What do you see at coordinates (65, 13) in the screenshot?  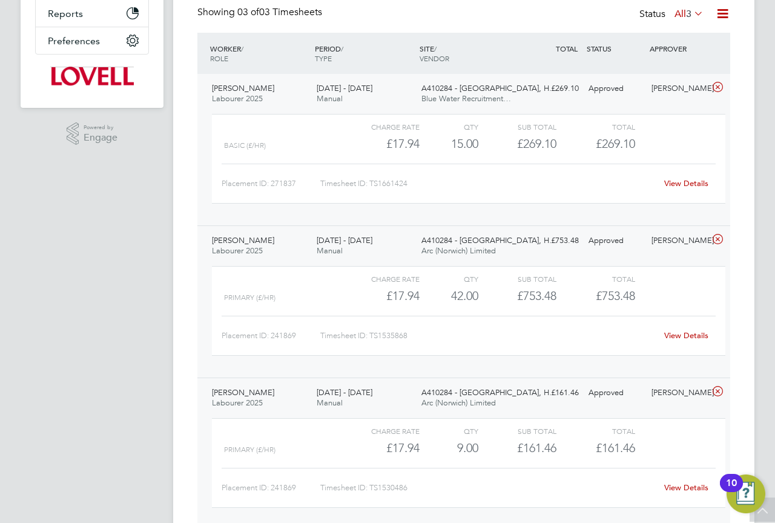 I see `span: Reports` at bounding box center [65, 13].